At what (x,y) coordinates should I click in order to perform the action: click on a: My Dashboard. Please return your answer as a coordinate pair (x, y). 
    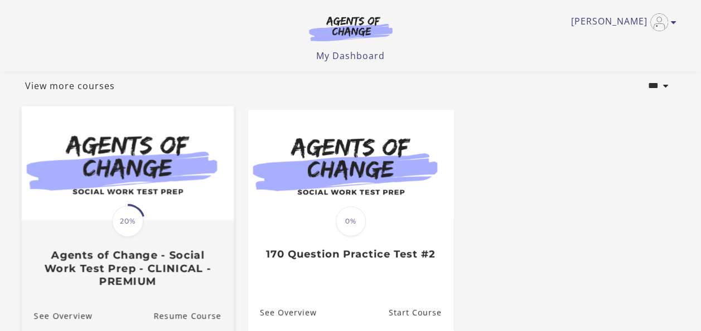
    Looking at the image, I should click on (350, 56).